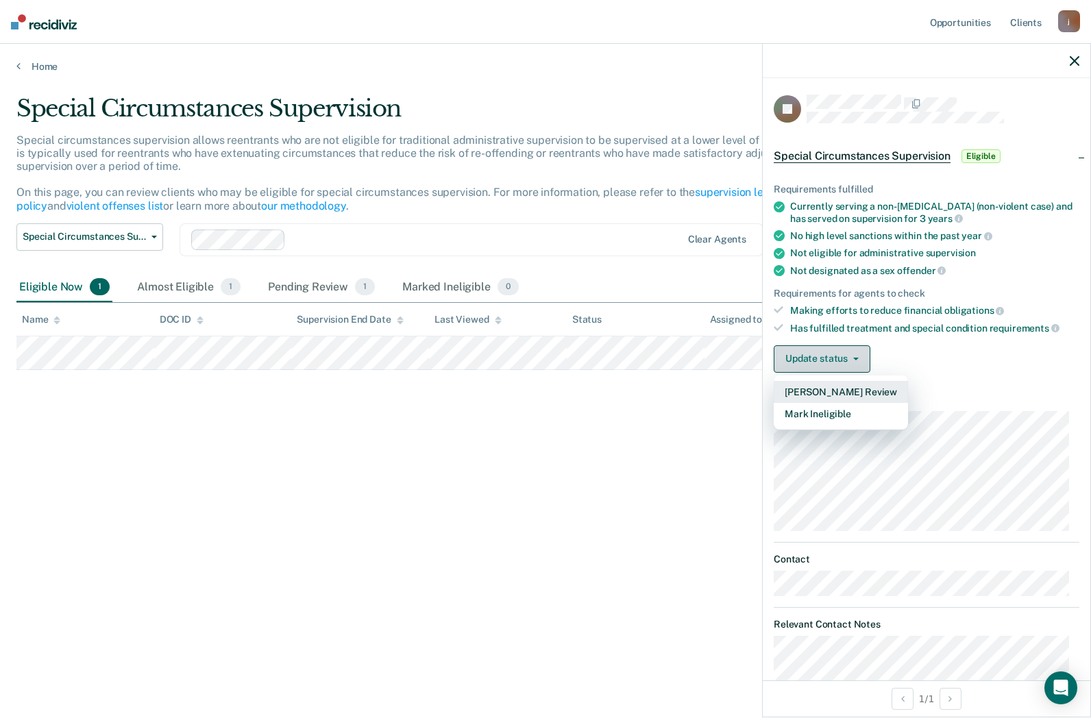 Image resolution: width=1091 pixels, height=718 pixels. Describe the element at coordinates (981, 156) in the screenshot. I see `span: Eligible` at that location.